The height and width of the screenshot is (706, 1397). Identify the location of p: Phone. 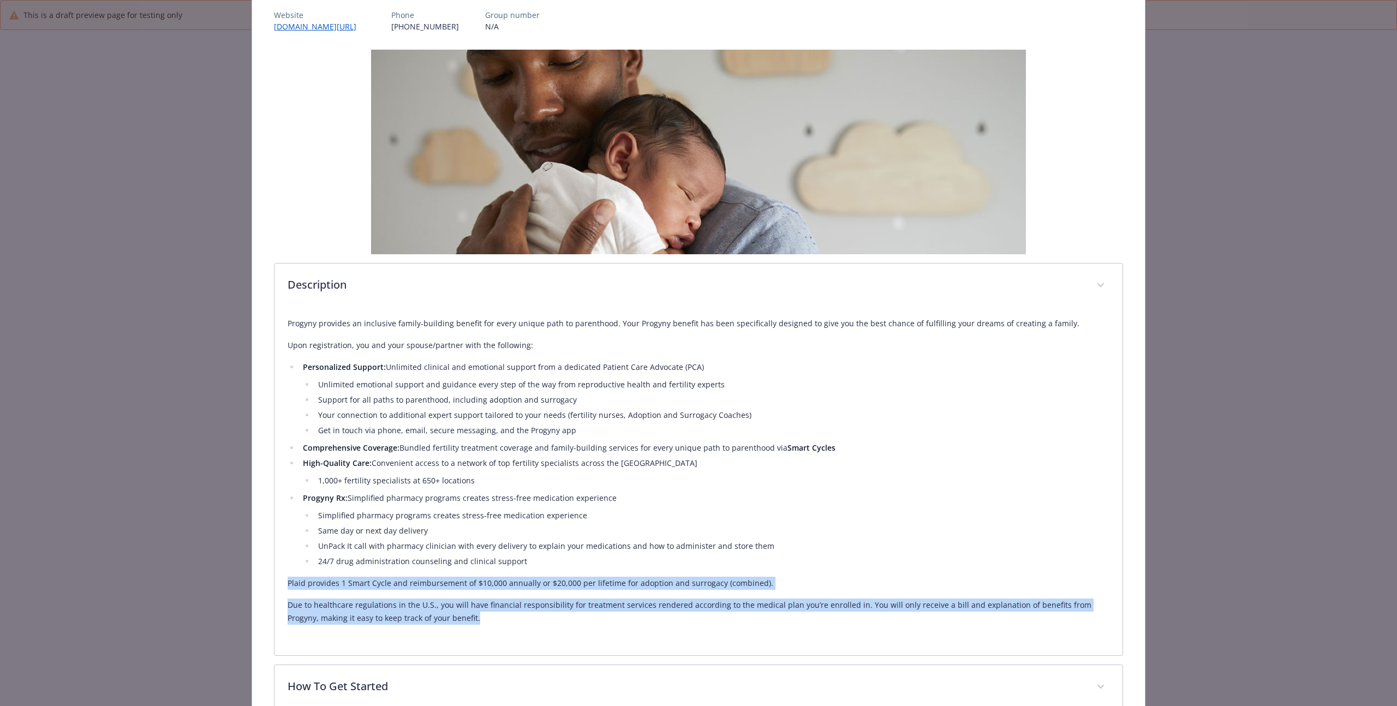
(425, 15).